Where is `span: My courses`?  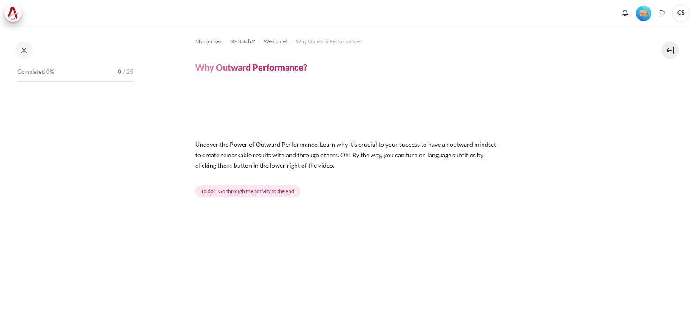
span: My courses is located at coordinates (209, 41).